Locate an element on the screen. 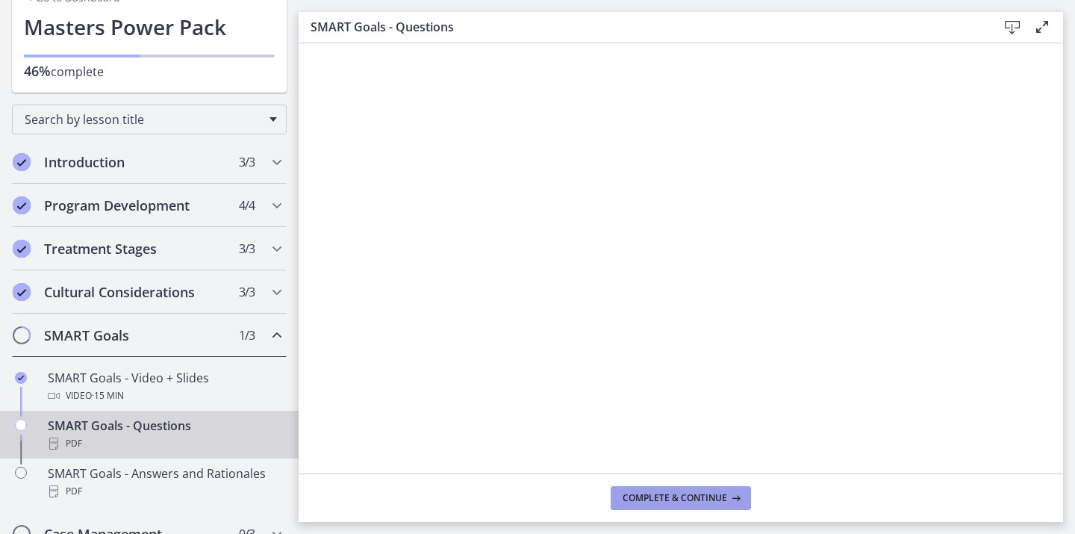  div: Search by lesson title is located at coordinates (149, 119).